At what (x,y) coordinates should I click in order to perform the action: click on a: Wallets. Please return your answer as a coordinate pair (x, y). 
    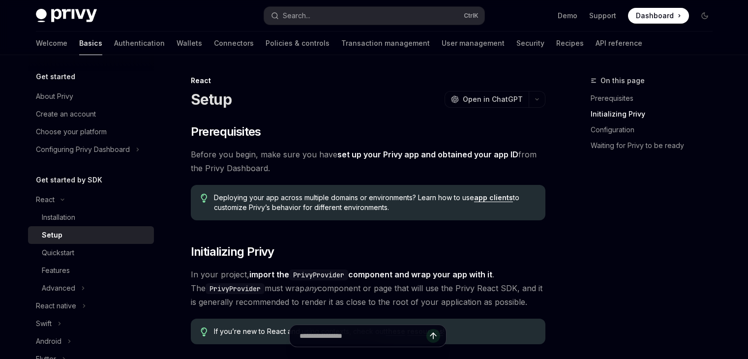
    Looking at the image, I should click on (189, 43).